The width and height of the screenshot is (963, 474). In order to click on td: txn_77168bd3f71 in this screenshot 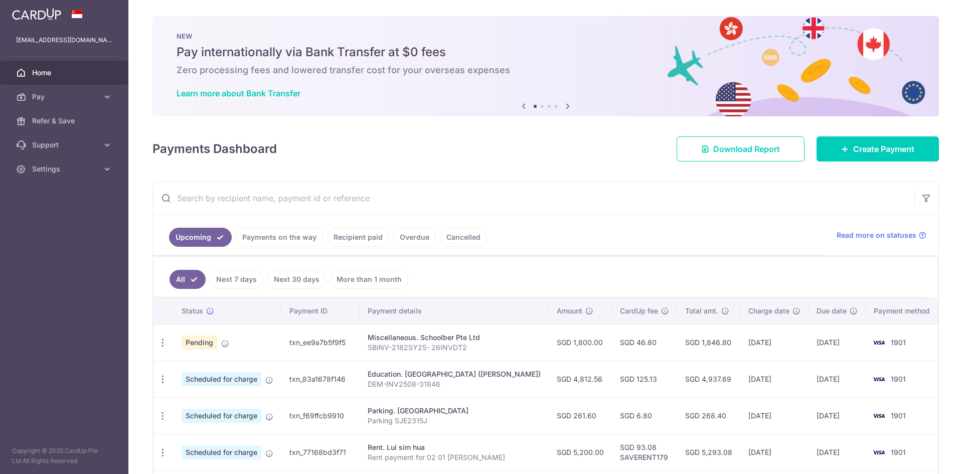, I will do `click(320, 452)`.